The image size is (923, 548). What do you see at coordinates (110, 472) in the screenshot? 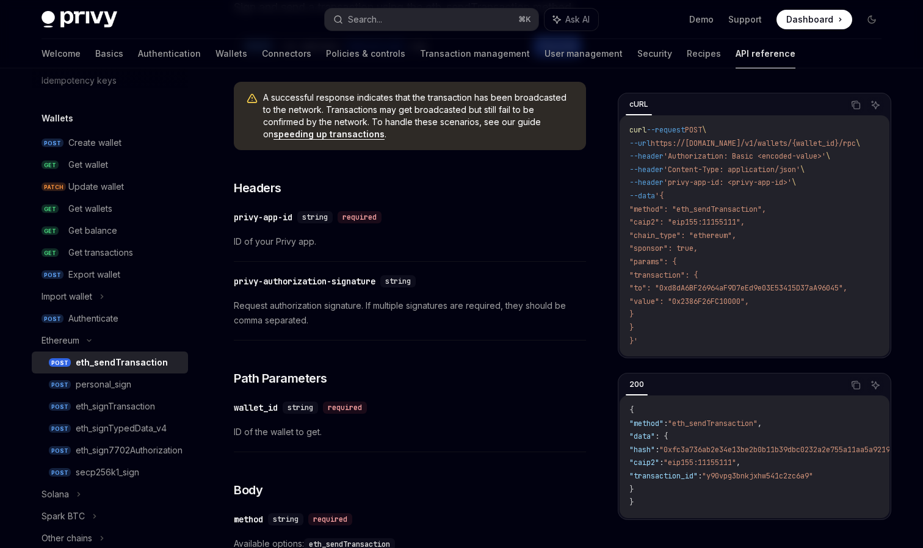
I see `a: POSTsecp256k1_sign` at bounding box center [110, 472].